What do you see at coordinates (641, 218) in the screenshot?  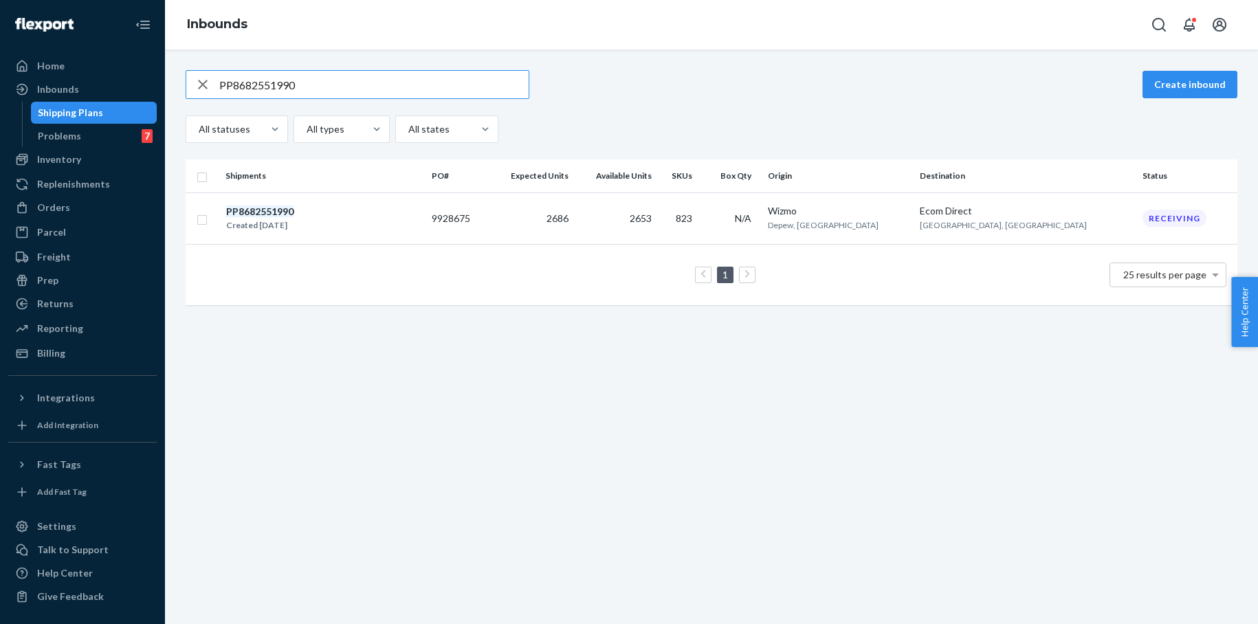 I see `span: 2653` at bounding box center [641, 218].